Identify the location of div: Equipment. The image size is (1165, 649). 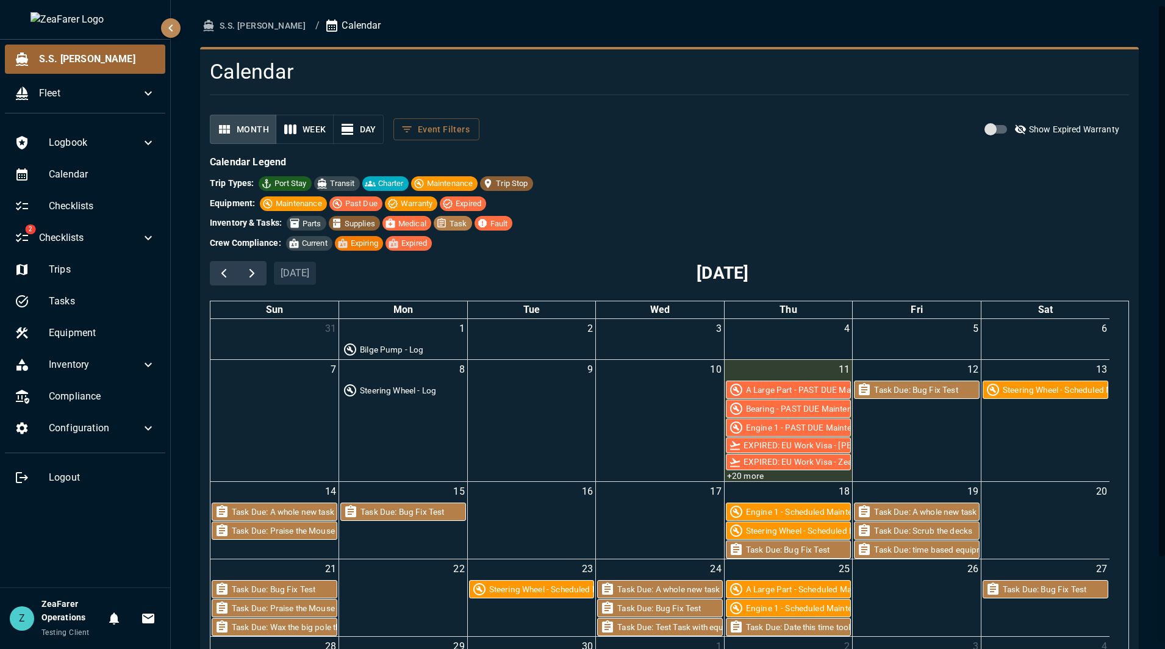
(85, 333).